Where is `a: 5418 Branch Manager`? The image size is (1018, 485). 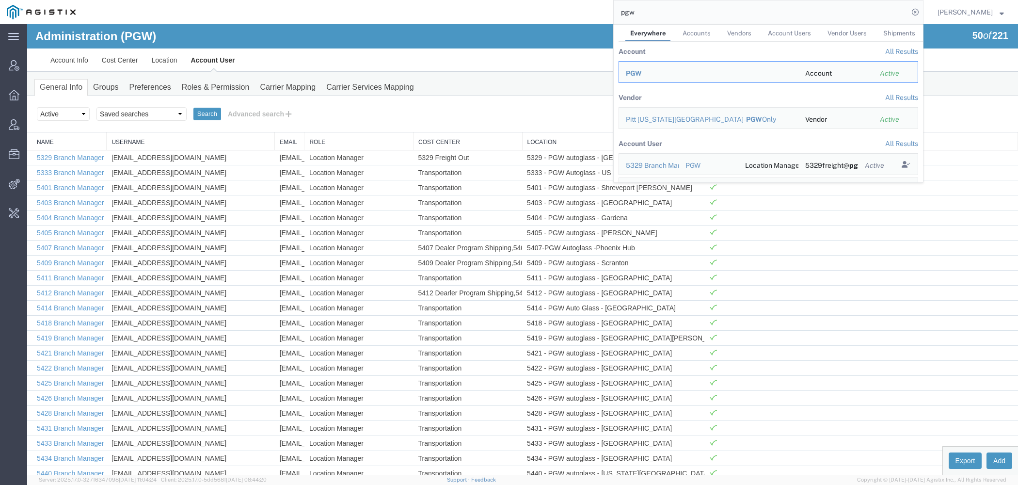
a: 5418 Branch Manager is located at coordinates (43, 299).